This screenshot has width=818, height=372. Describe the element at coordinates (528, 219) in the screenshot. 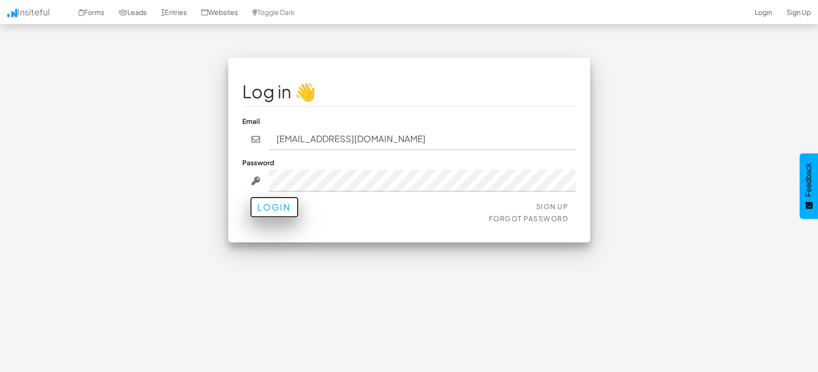

I see `a: Forgot Password` at that location.